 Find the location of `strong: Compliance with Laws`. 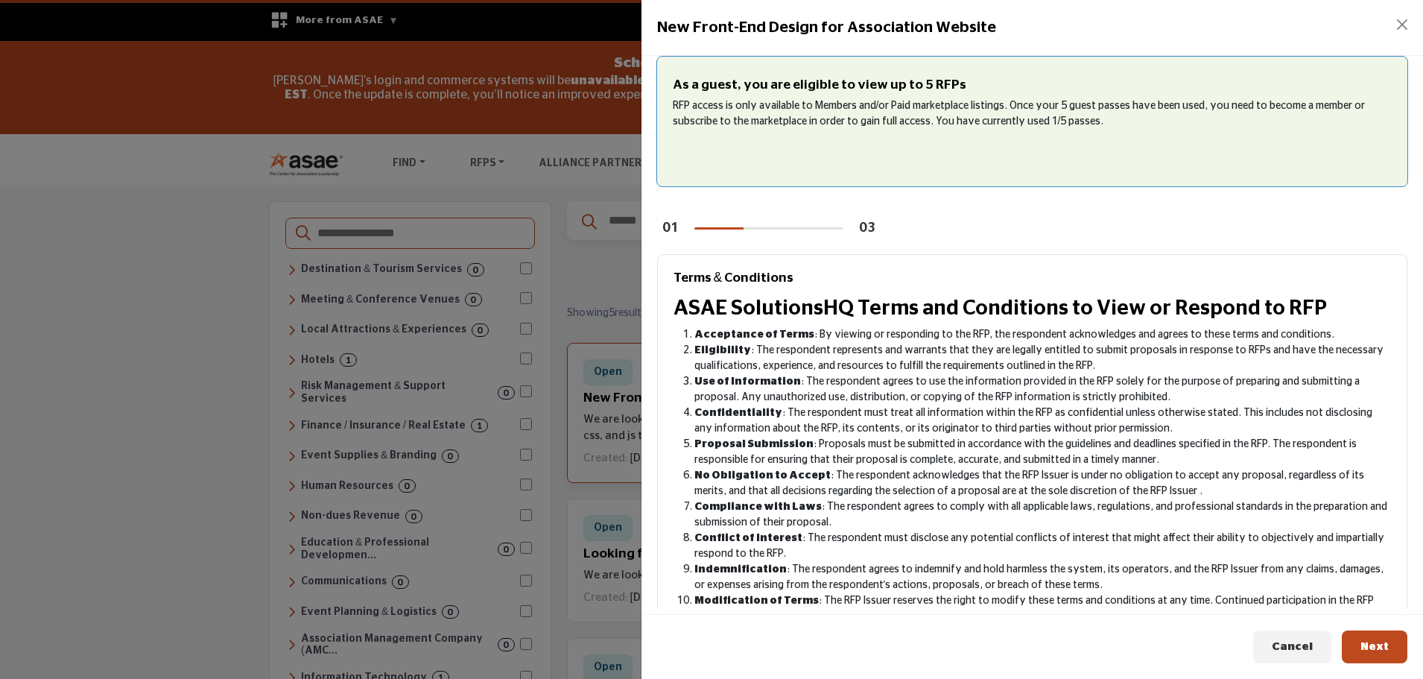

strong: Compliance with Laws is located at coordinates (758, 507).